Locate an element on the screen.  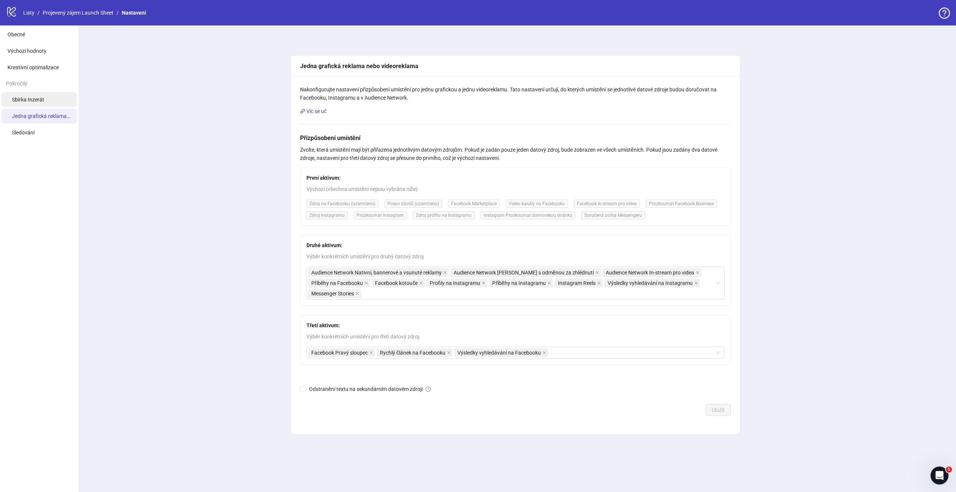
div: Zvolte, která umístění mají být přiřazena jednotlivým datovým zdrojům. Pokud je zadán pouze jeden... is located at coordinates (516, 154).